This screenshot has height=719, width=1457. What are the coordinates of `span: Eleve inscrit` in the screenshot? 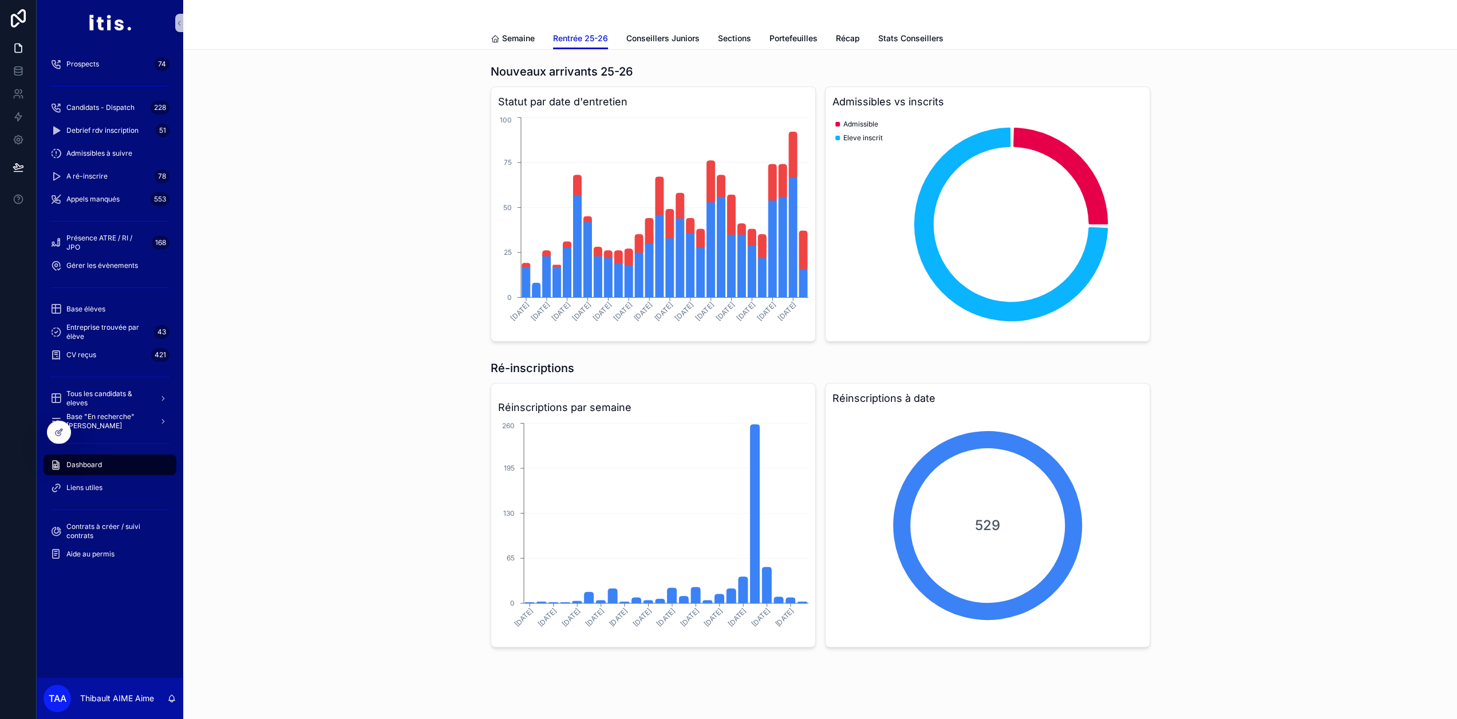 It's located at (863, 138).